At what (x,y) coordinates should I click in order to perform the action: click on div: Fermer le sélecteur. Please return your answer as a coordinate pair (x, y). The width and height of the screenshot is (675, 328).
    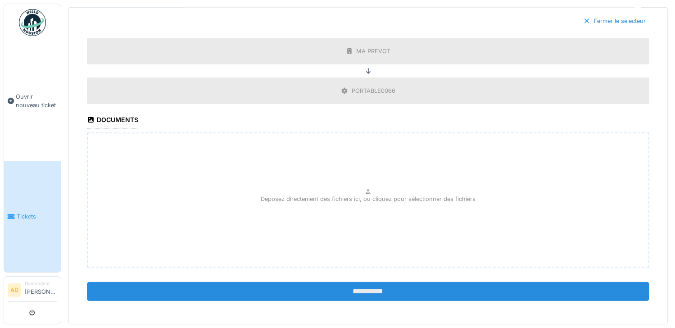
    Looking at the image, I should click on (614, 21).